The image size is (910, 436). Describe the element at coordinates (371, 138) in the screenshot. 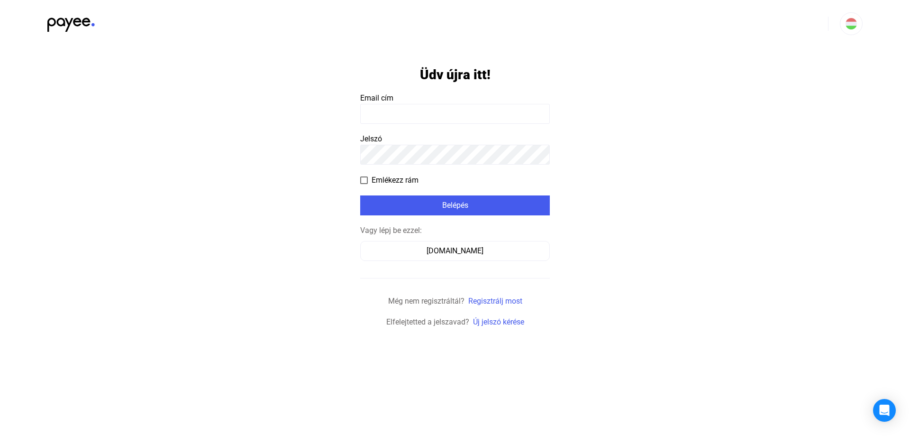

I see `span: Jelszó` at that location.